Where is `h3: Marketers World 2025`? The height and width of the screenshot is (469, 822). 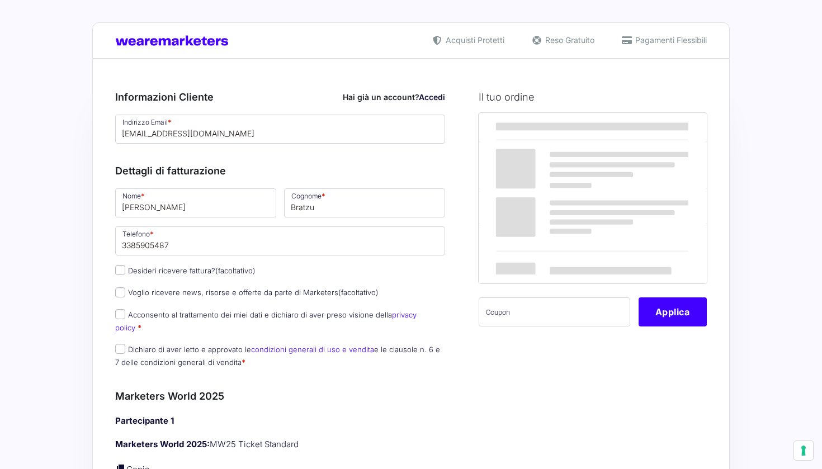 h3: Marketers World 2025 is located at coordinates (280, 396).